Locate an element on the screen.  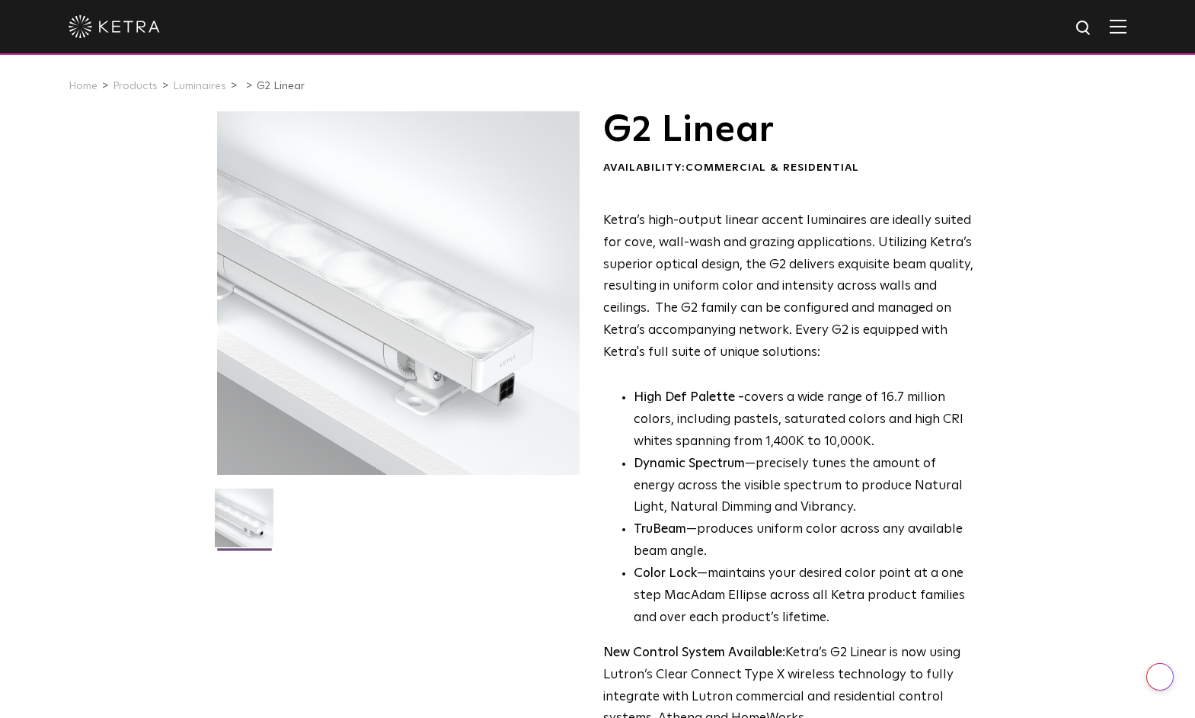
img: Hamburger%20Nav.svg is located at coordinates (1118, 26).